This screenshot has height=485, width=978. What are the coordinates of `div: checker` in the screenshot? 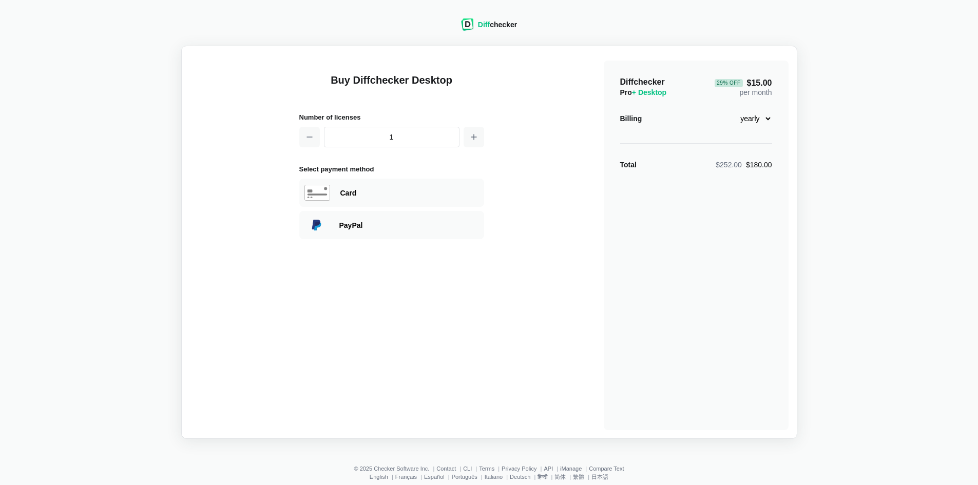 It's located at (497, 25).